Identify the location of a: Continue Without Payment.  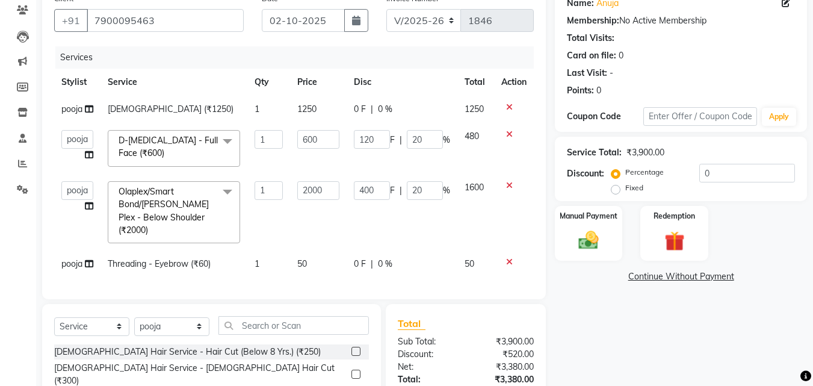
(680, 276).